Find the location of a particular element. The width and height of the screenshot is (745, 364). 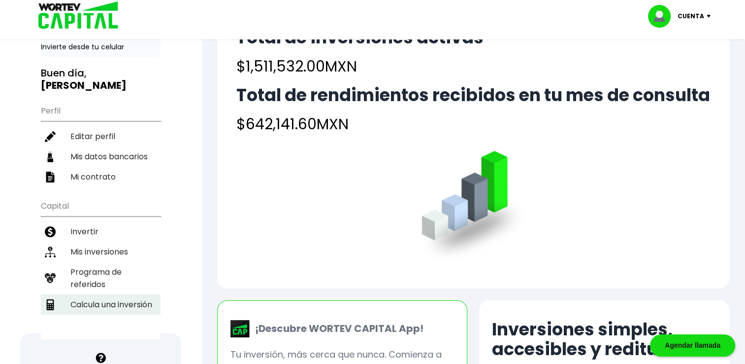

h2: Total de inversiones activas is located at coordinates (360, 37).